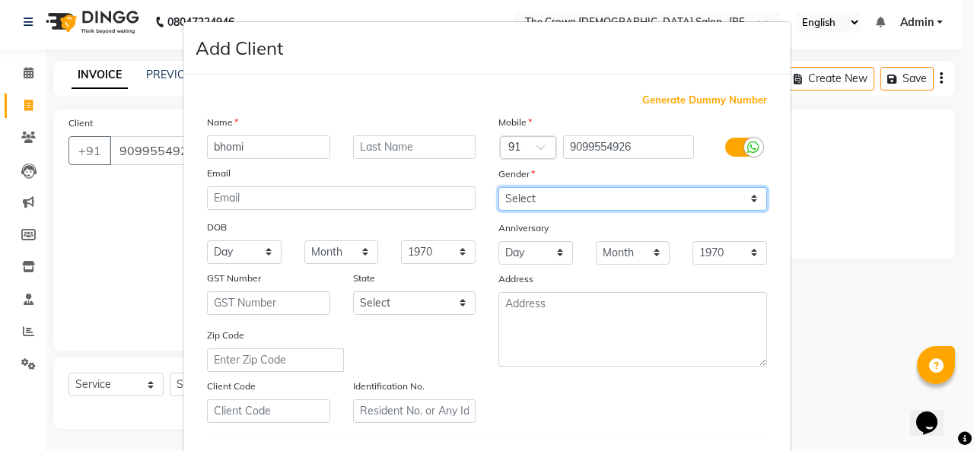 Image resolution: width=974 pixels, height=451 pixels. Describe the element at coordinates (516, 279) in the screenshot. I see `label: Address` at that location.